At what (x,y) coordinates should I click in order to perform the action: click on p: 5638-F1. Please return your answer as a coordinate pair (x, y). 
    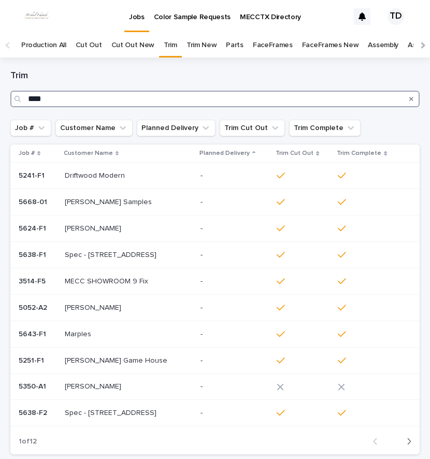
    Looking at the image, I should click on (33, 254).